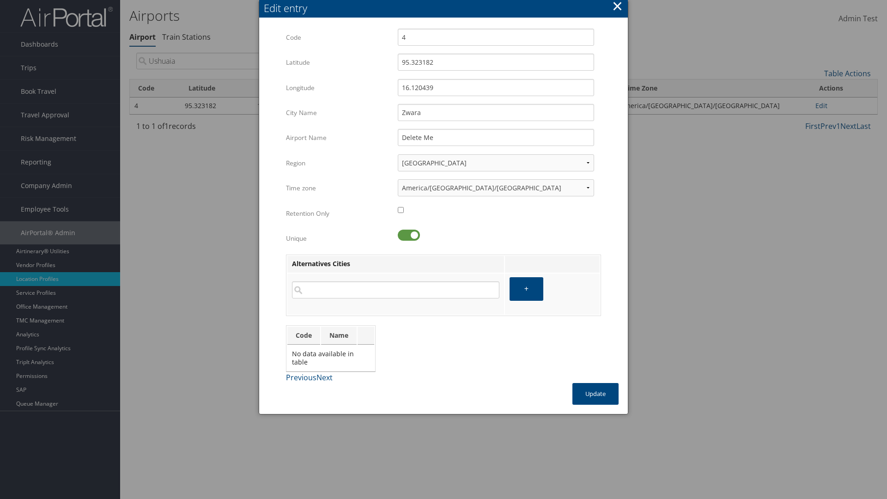  What do you see at coordinates (338, 238) in the screenshot?
I see `label: Unique` at bounding box center [338, 238].